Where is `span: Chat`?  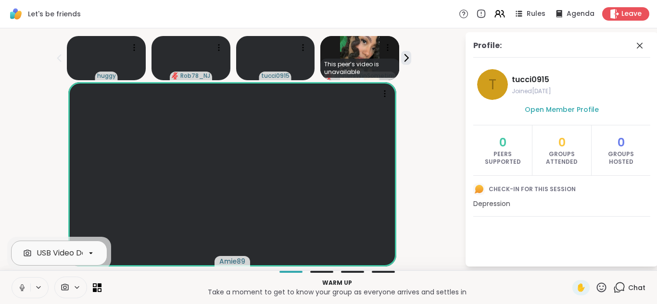
span: Chat is located at coordinates (636, 288).